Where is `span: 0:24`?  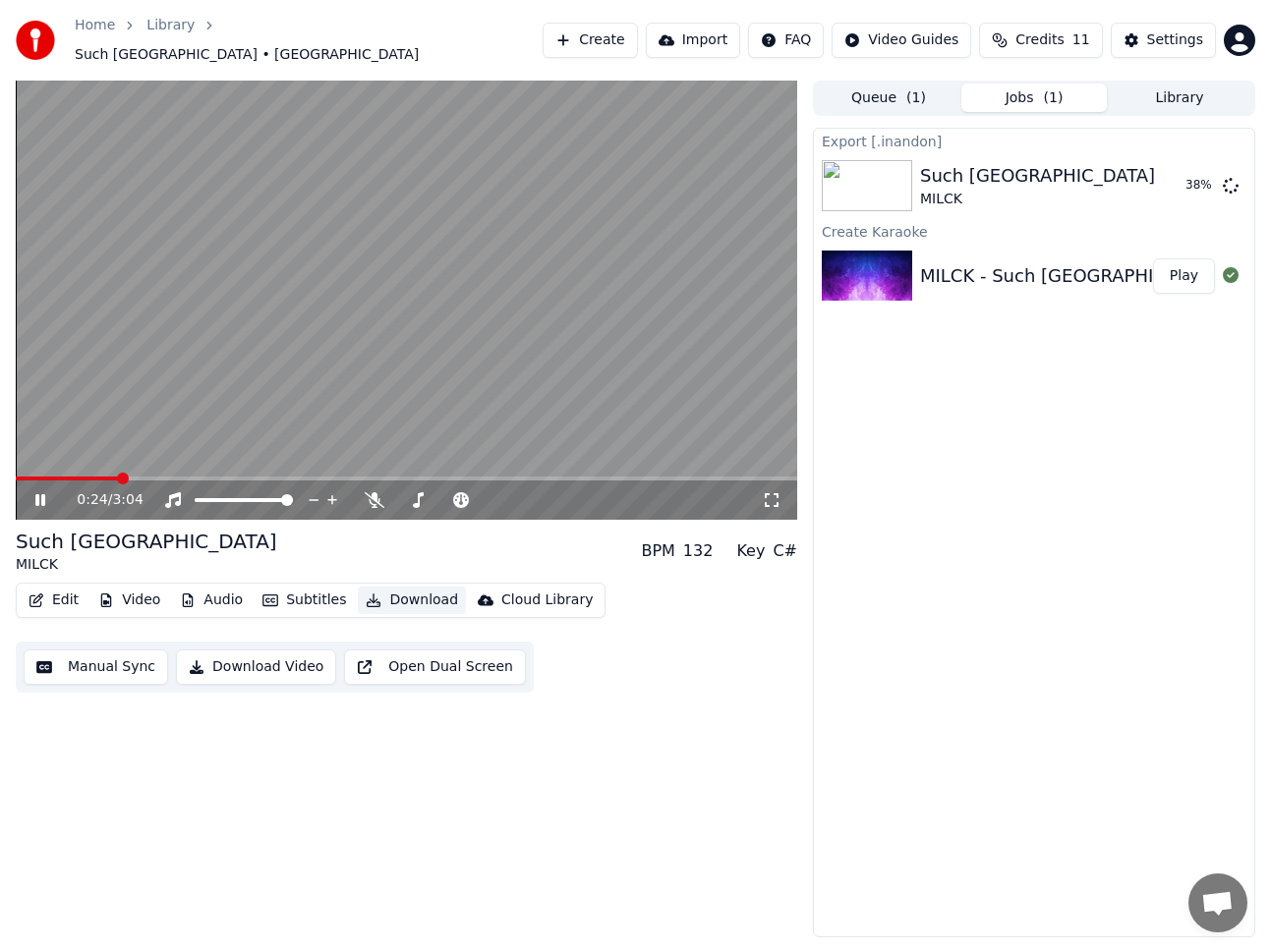 span: 0:24 is located at coordinates (91, 500).